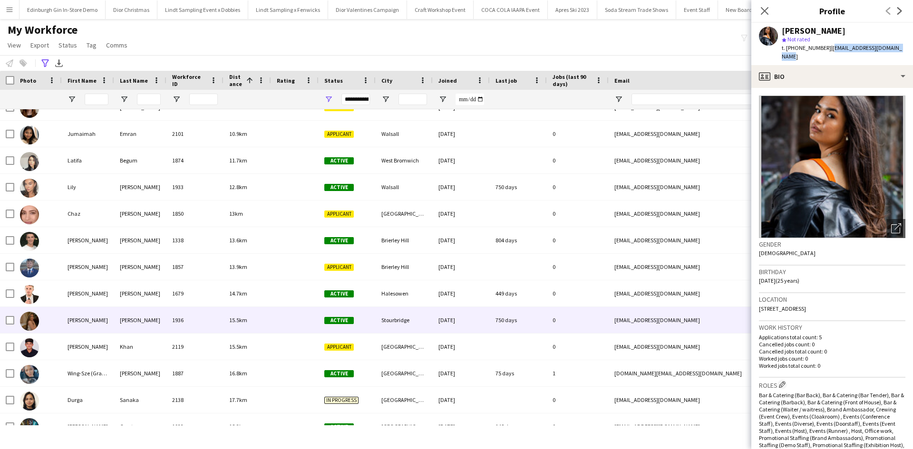 This screenshot has height=449, width=913. I want to click on span: Export, so click(39, 45).